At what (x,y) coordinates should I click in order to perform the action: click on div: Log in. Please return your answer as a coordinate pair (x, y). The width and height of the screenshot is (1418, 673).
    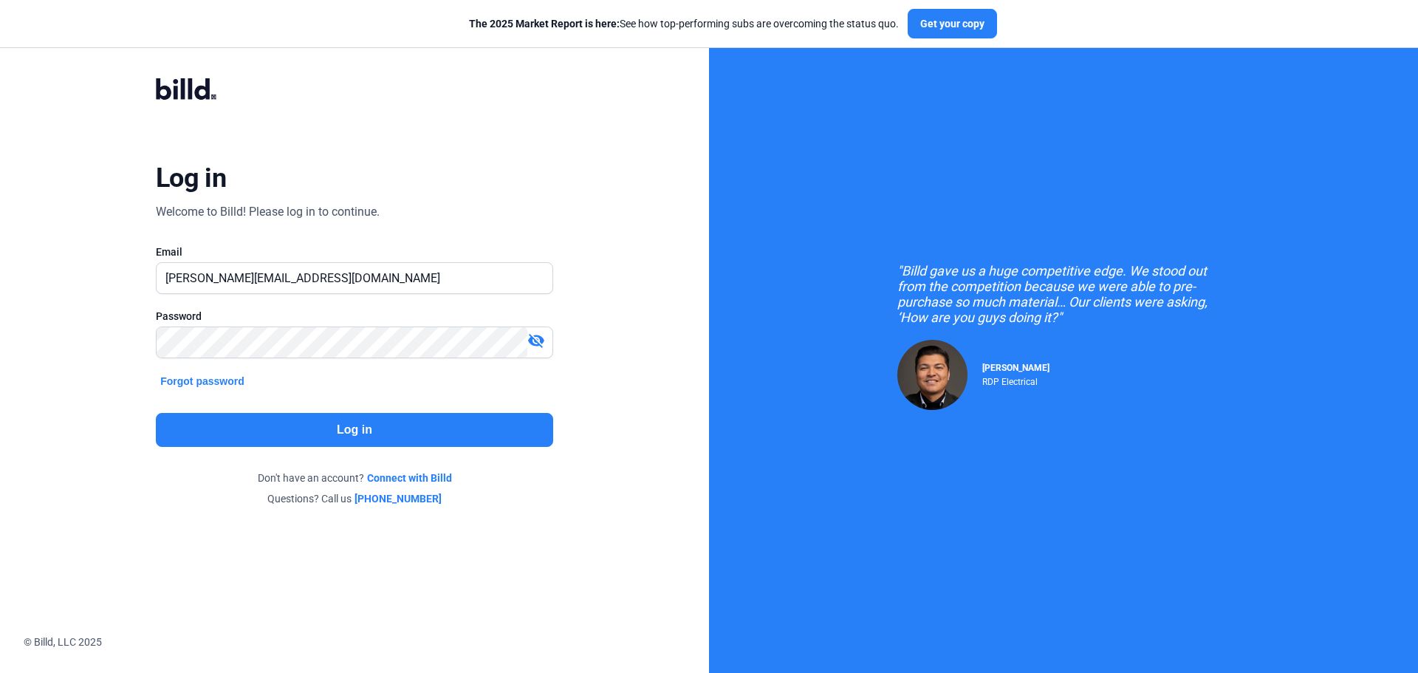
    Looking at the image, I should click on (190, 178).